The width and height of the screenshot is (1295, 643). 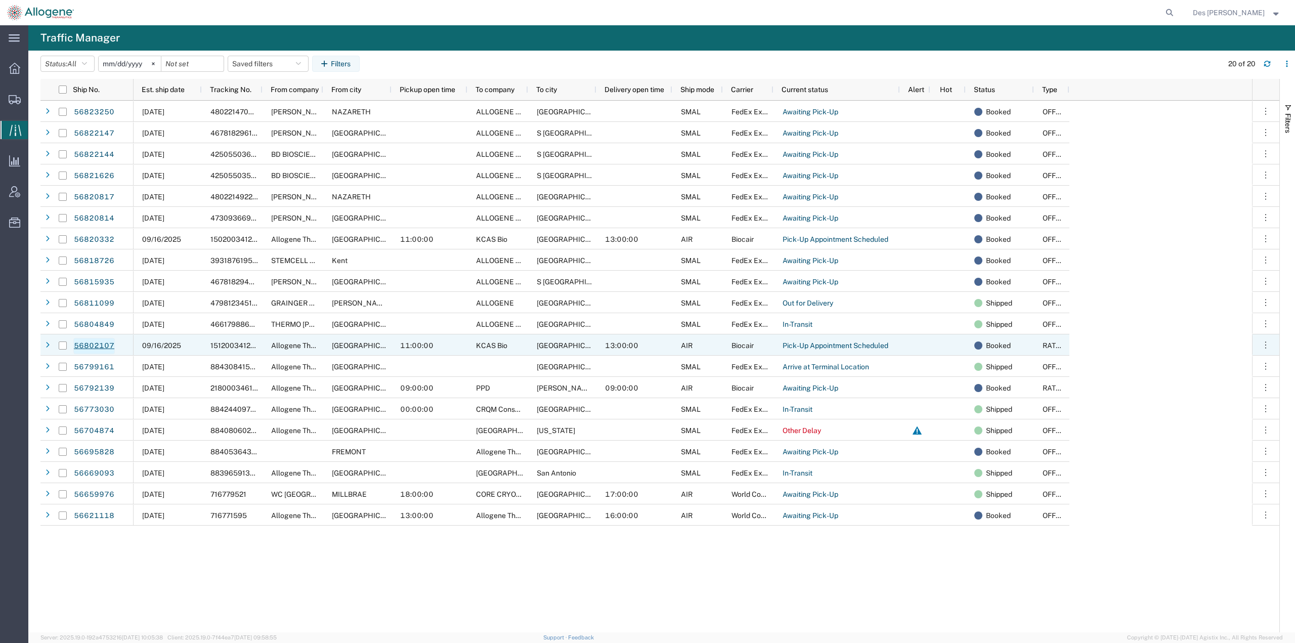 What do you see at coordinates (797, 410) in the screenshot?
I see `a: In-Transit` at bounding box center [797, 410].